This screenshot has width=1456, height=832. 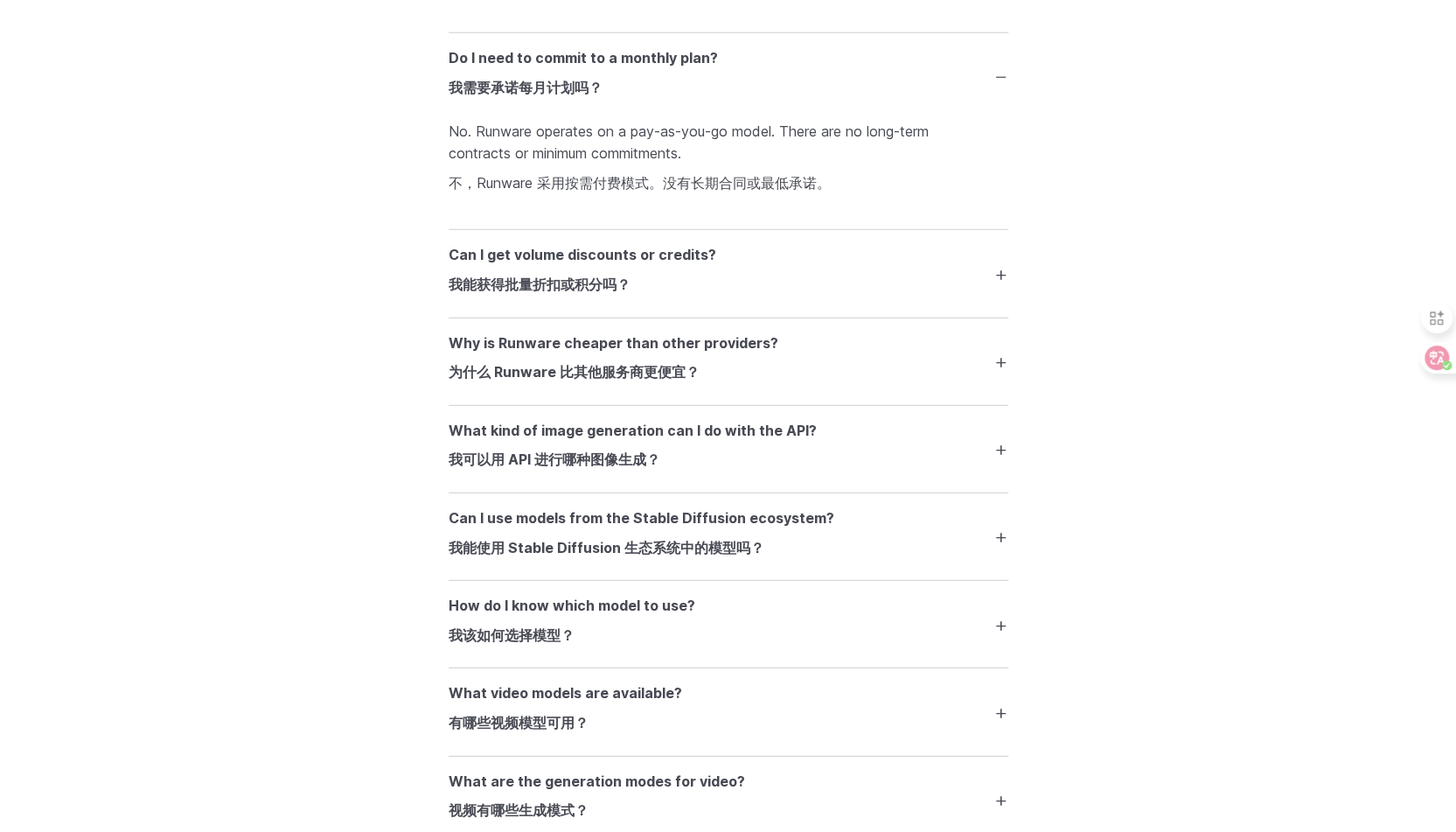 What do you see at coordinates (728, 448) in the screenshot?
I see `summary: What kind of image generation can I do with the API?我可以用 API 进行哪种图像生成？` at bounding box center [728, 448].